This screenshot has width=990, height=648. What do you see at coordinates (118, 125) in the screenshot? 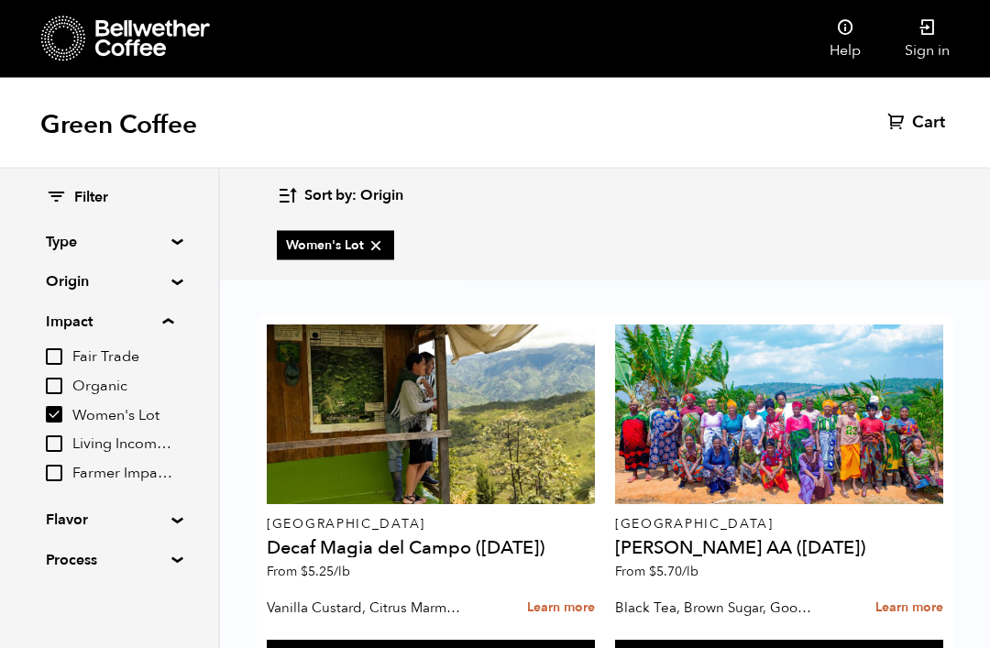
I see `h1: Green Coffee` at bounding box center [118, 125].